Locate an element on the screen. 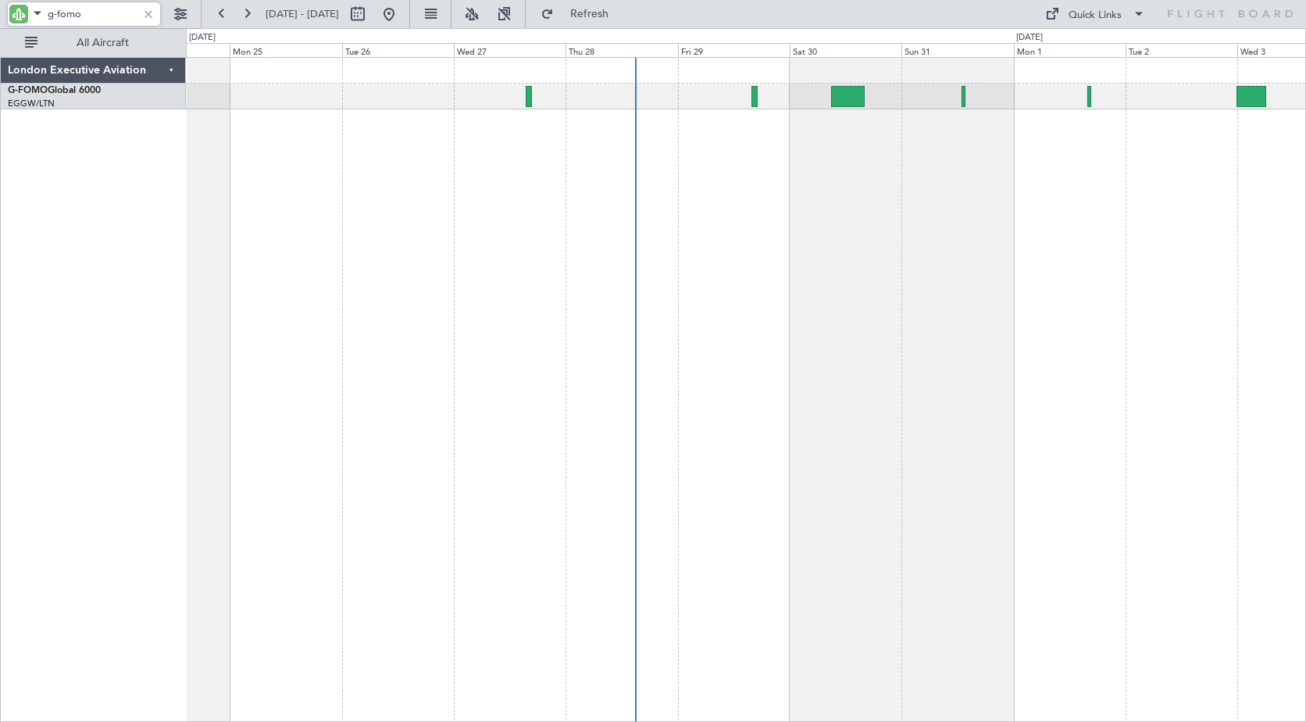 This screenshot has width=1306, height=722. button: Quick Links is located at coordinates (1095, 14).